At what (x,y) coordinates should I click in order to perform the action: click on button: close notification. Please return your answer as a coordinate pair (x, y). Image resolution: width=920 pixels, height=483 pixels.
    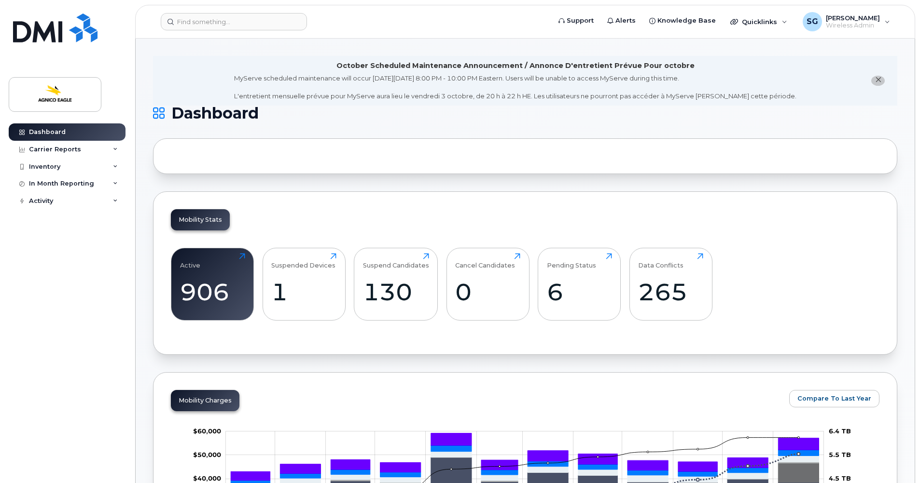
    Looking at the image, I should click on (878, 81).